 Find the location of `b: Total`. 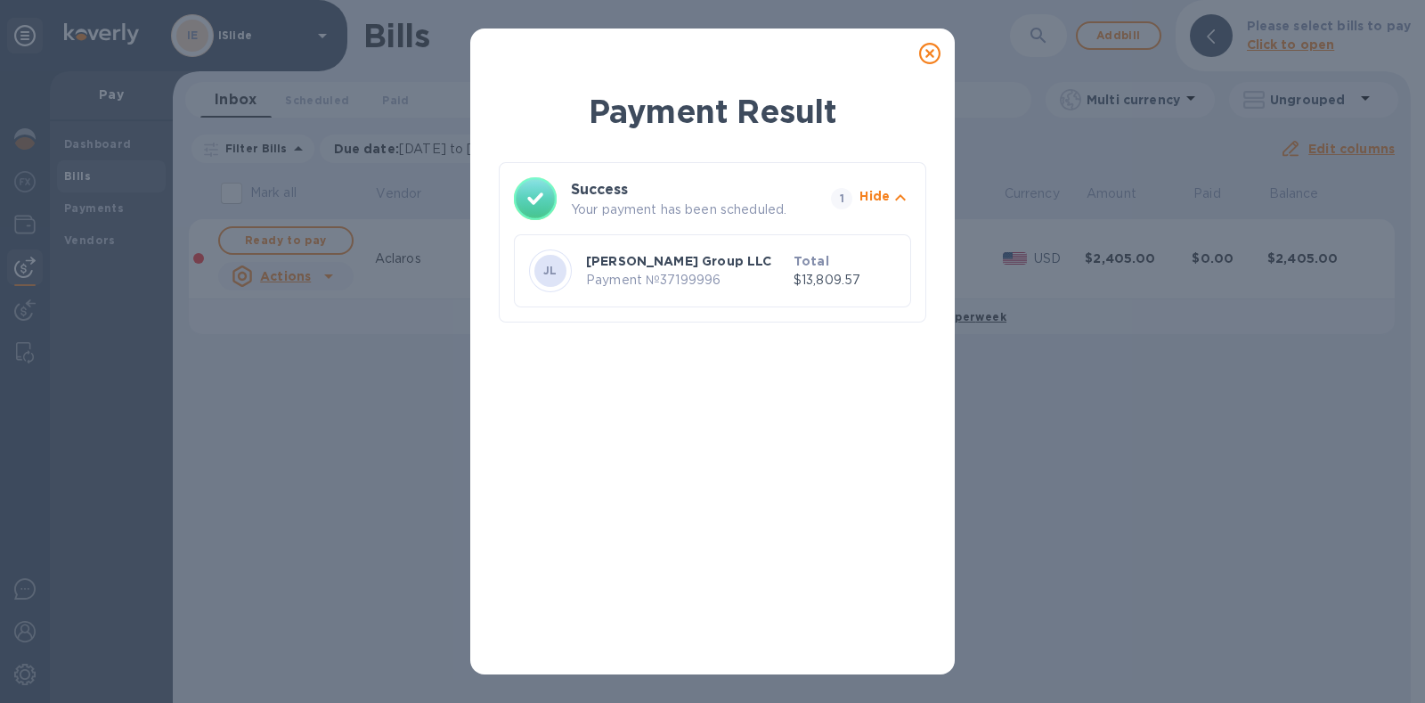

b: Total is located at coordinates (812, 261).